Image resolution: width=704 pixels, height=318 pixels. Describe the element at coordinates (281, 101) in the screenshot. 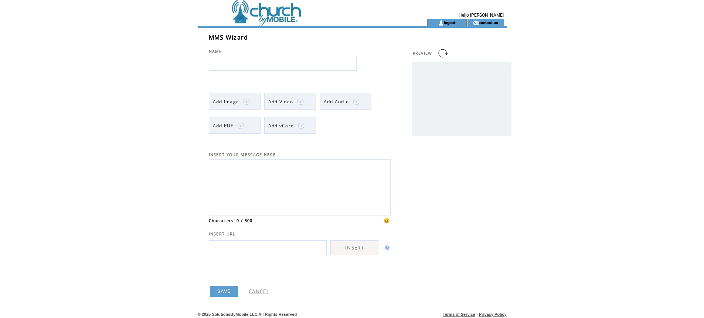

I see `span: Add Video` at that location.